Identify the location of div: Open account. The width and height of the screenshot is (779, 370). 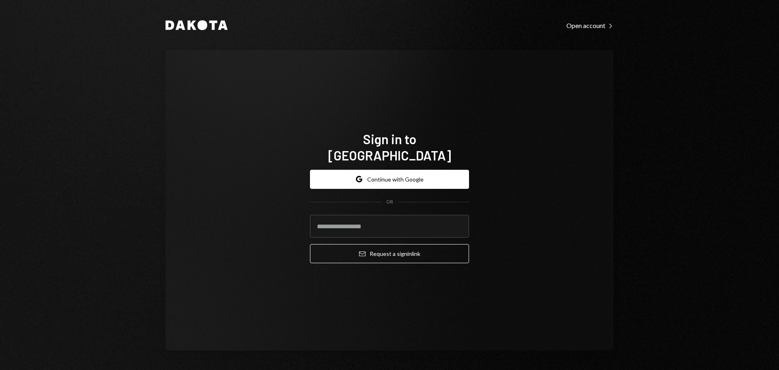
(590, 26).